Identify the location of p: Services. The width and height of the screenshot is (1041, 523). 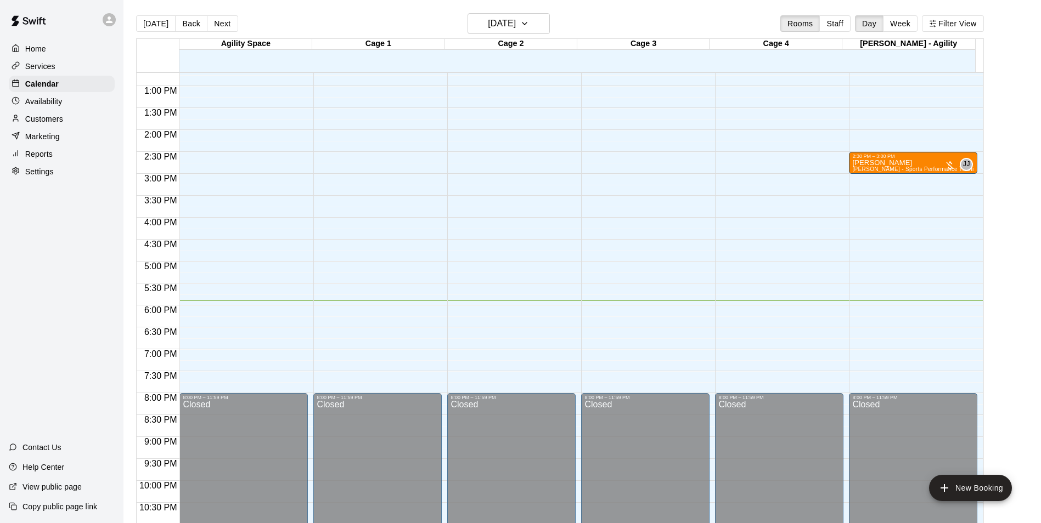
(40, 66).